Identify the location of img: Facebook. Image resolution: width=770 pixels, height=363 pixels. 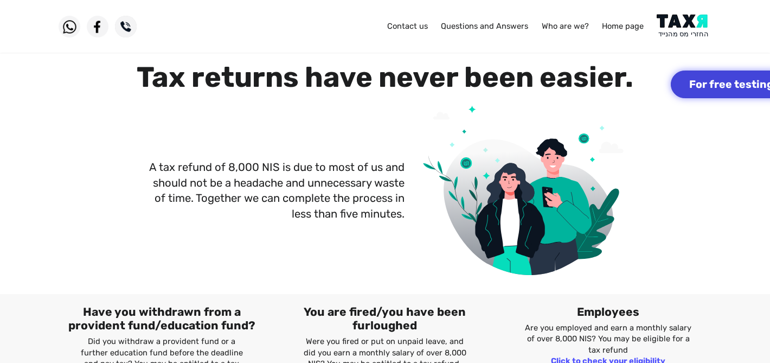
(98, 27).